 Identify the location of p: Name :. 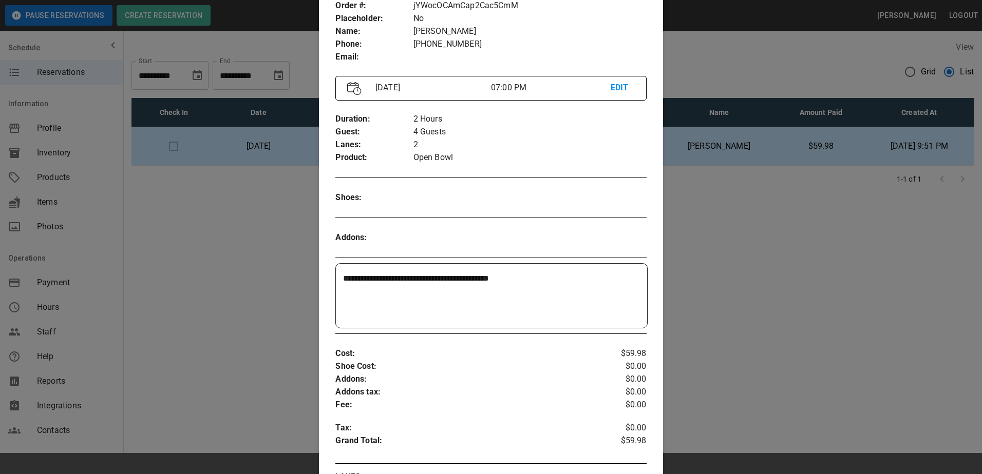
(374, 31).